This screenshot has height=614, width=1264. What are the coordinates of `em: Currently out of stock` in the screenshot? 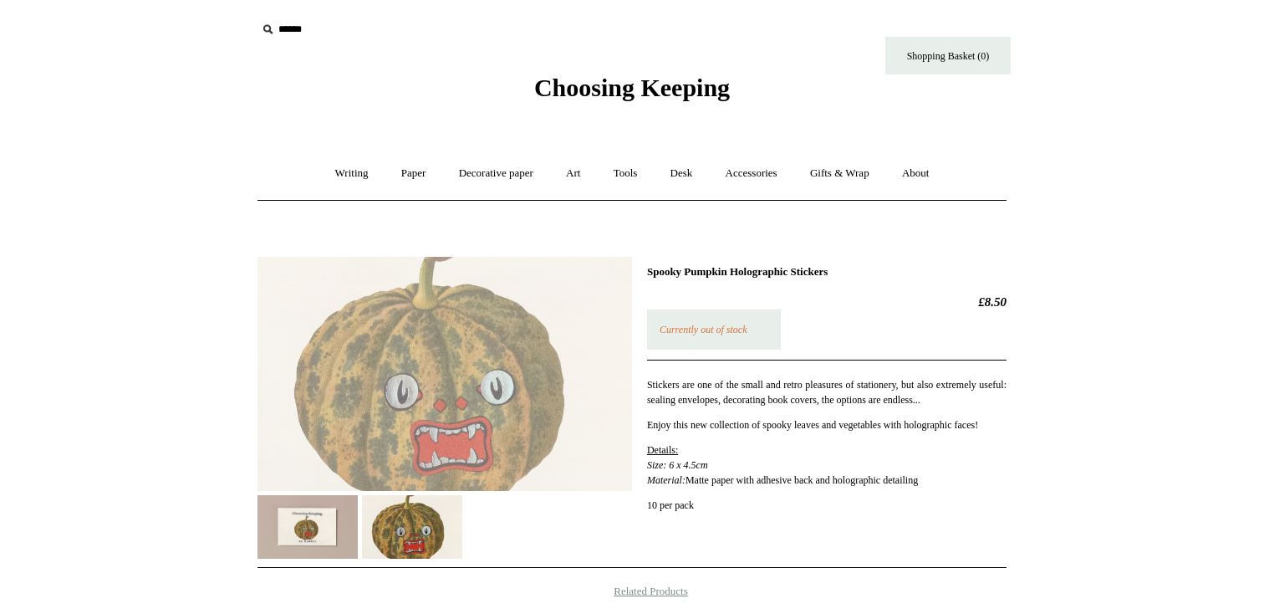 It's located at (703, 329).